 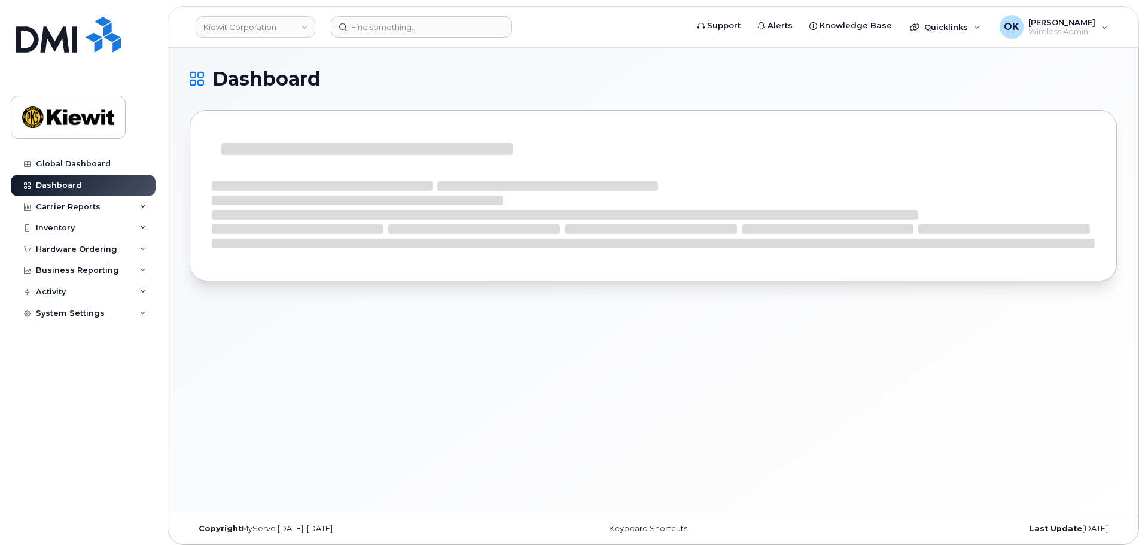 I want to click on strong: Last Update, so click(x=1055, y=528).